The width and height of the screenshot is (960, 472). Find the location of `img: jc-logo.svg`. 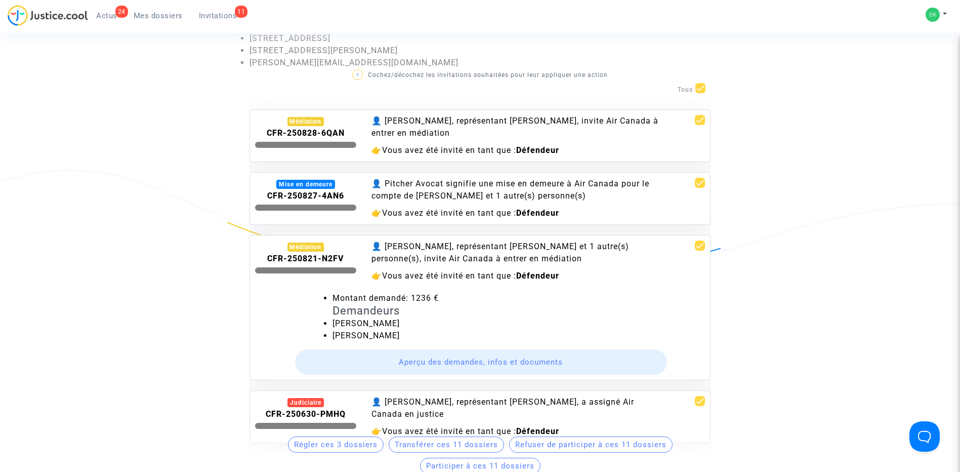

img: jc-logo.svg is located at coordinates (48, 15).